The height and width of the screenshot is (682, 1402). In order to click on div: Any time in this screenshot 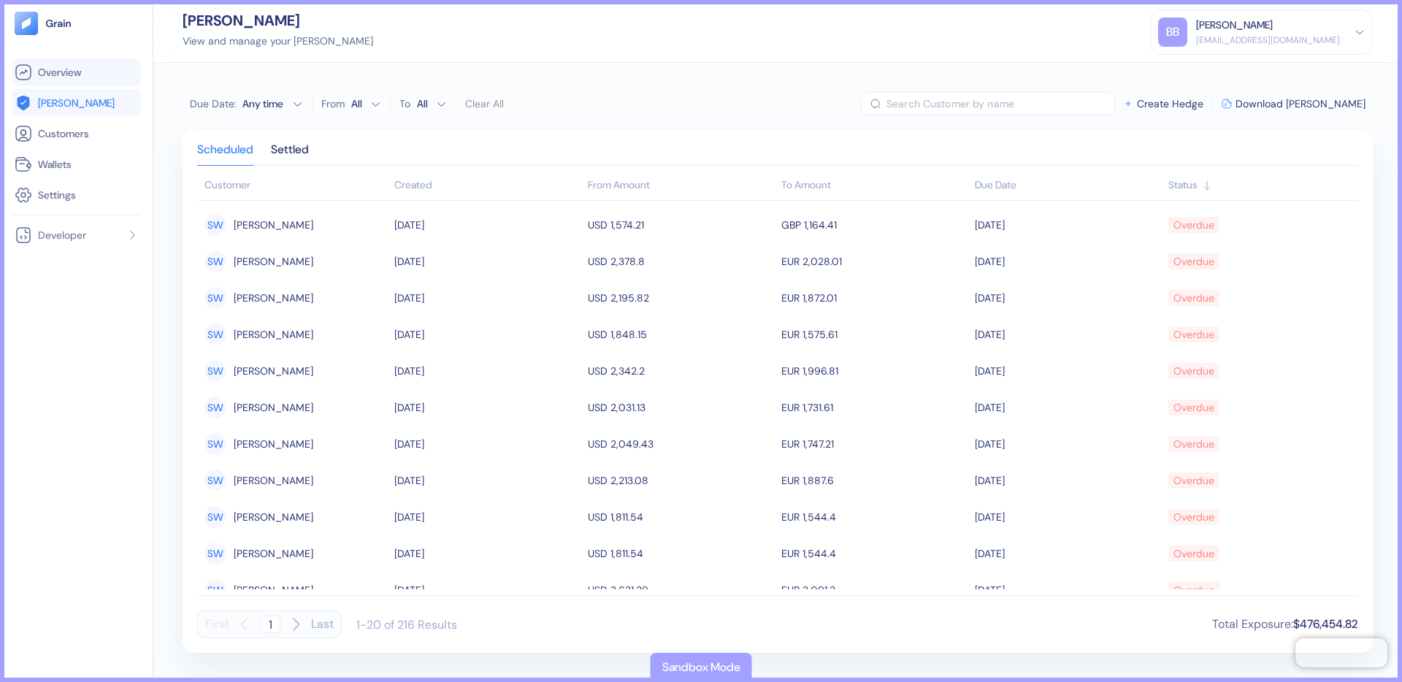, I will do `click(264, 104)`.